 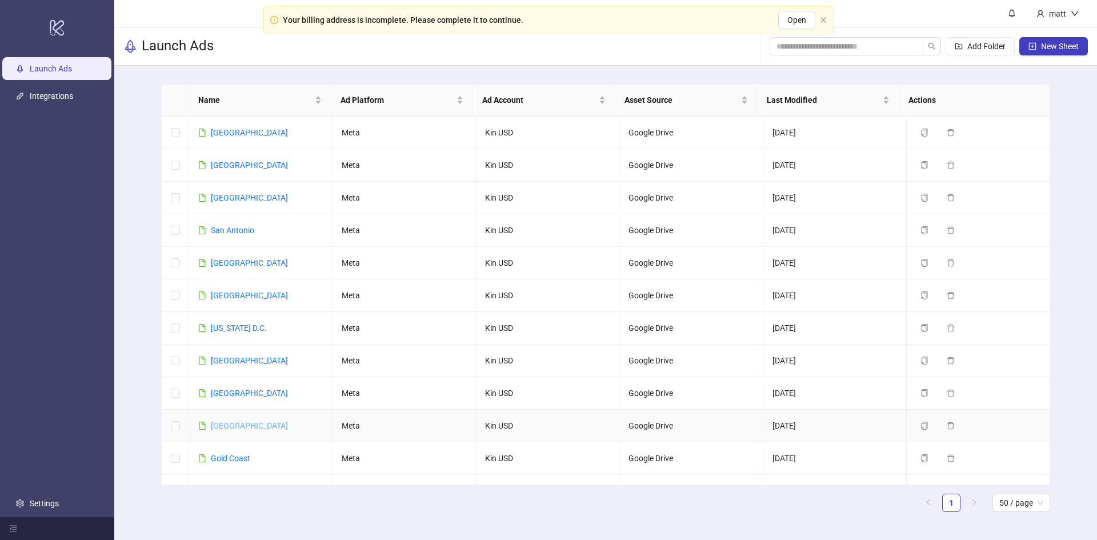 I want to click on span: Name, so click(x=255, y=100).